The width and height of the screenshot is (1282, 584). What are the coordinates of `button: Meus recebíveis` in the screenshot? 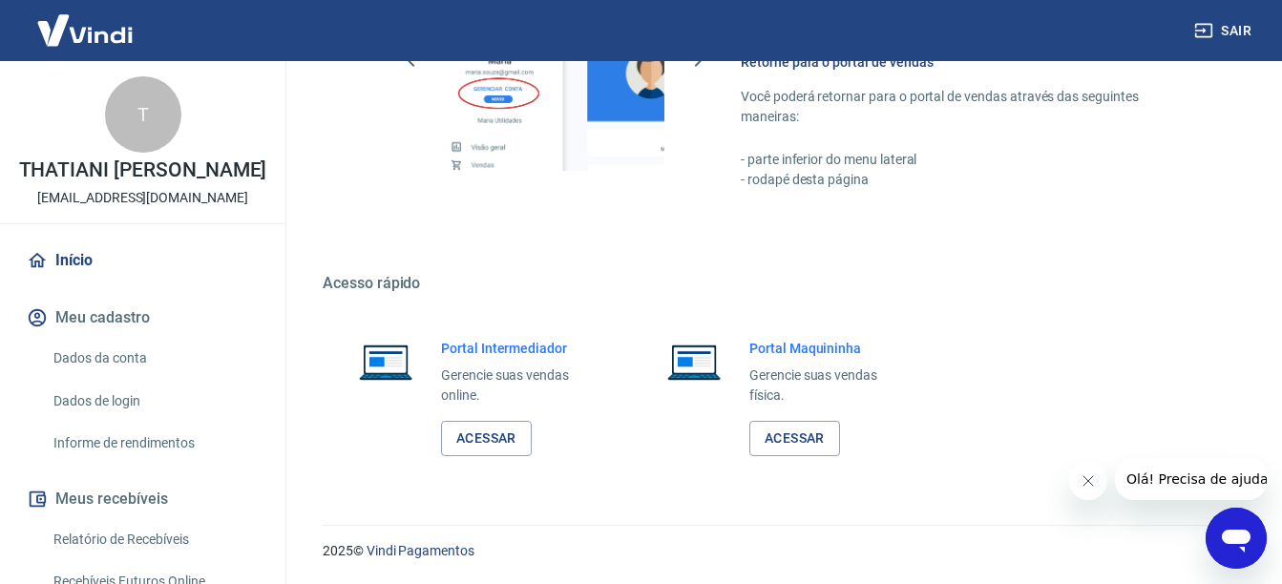 It's located at (142, 499).